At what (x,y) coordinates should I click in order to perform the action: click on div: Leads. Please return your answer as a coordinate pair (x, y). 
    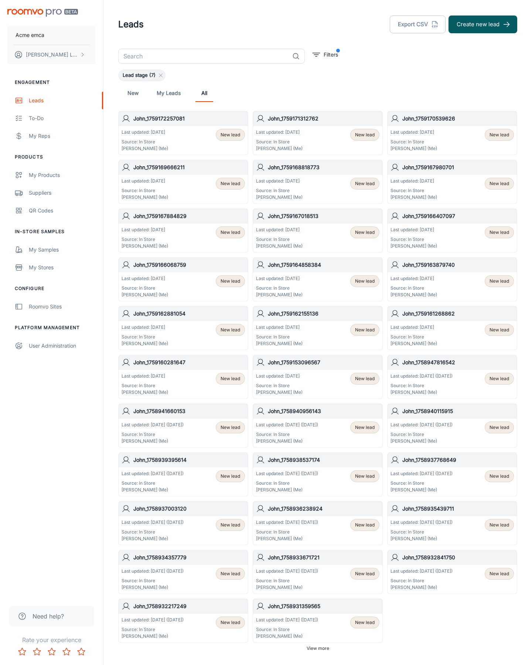
    Looking at the image, I should click on (62, 101).